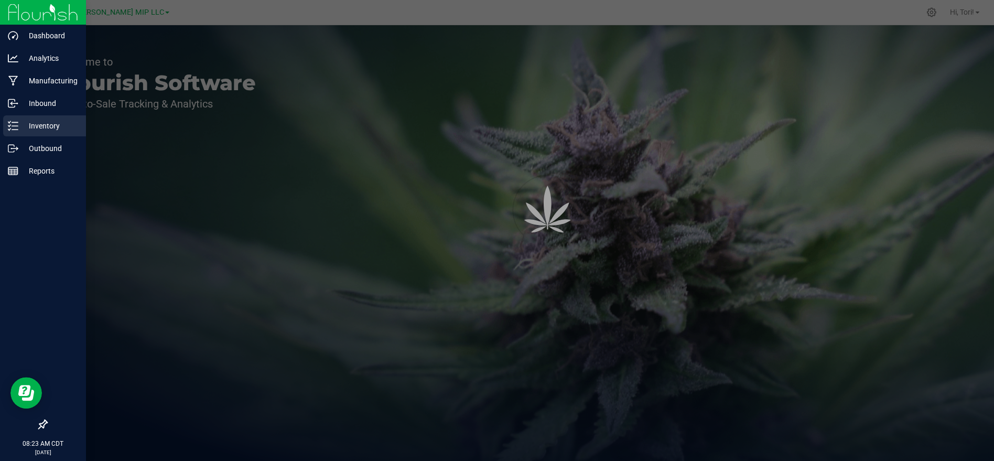 The height and width of the screenshot is (461, 994). I want to click on inline-svg: Dashboard, so click(13, 36).